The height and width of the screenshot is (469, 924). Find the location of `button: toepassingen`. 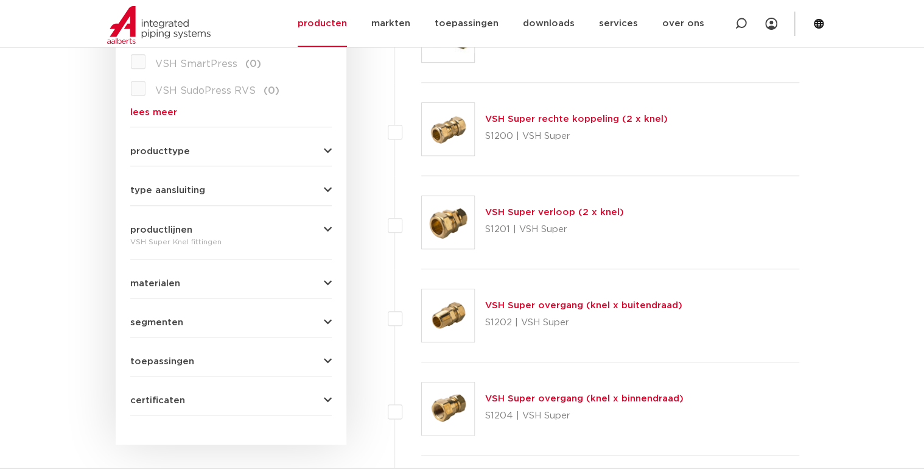

button: toepassingen is located at coordinates (231, 361).